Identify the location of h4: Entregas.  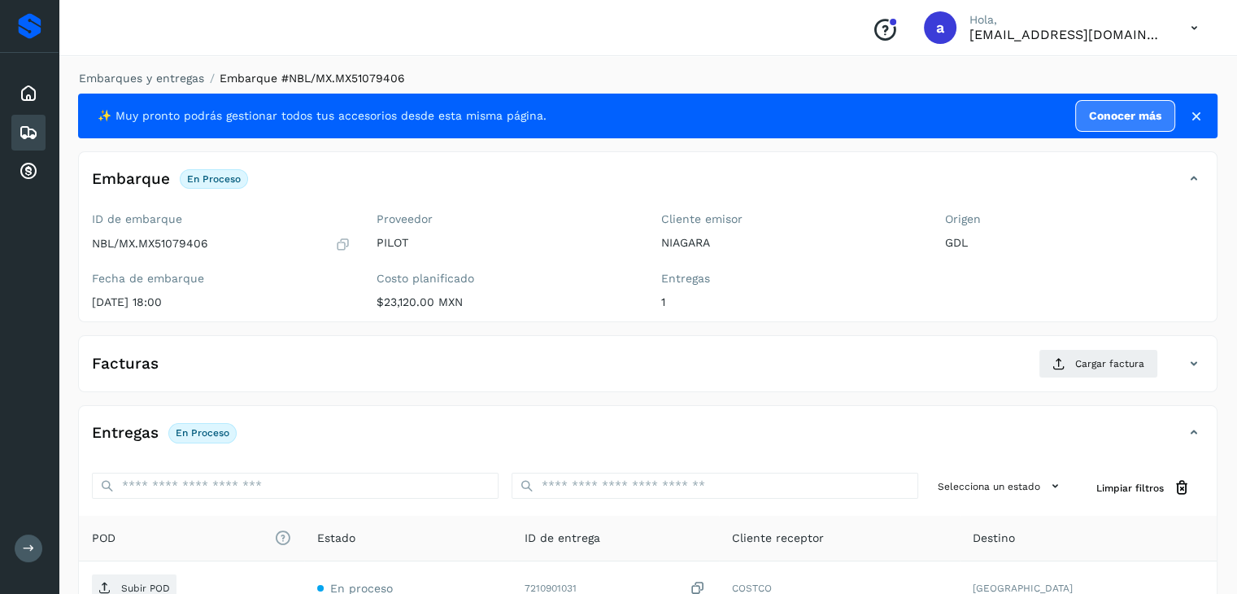
(125, 433).